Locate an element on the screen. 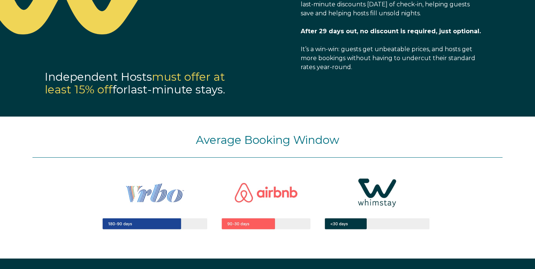 Image resolution: width=535 pixels, height=269 pixels. span: last-minute stays. is located at coordinates (177, 89).